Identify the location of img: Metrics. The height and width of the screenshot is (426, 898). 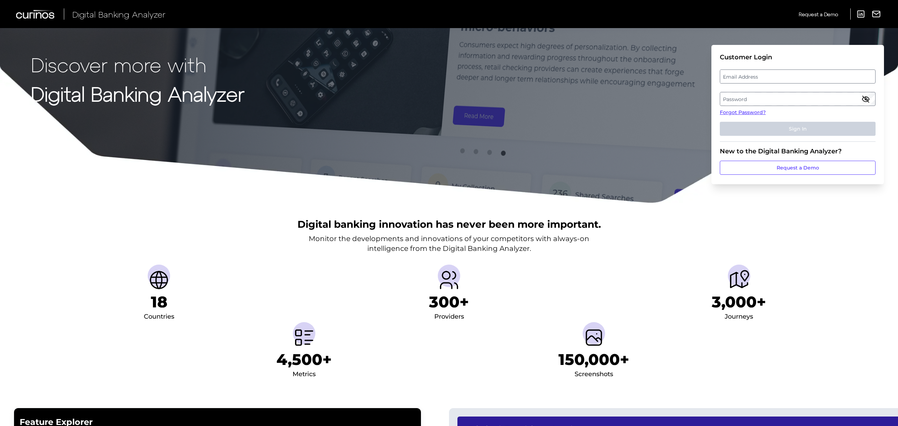
(304, 337).